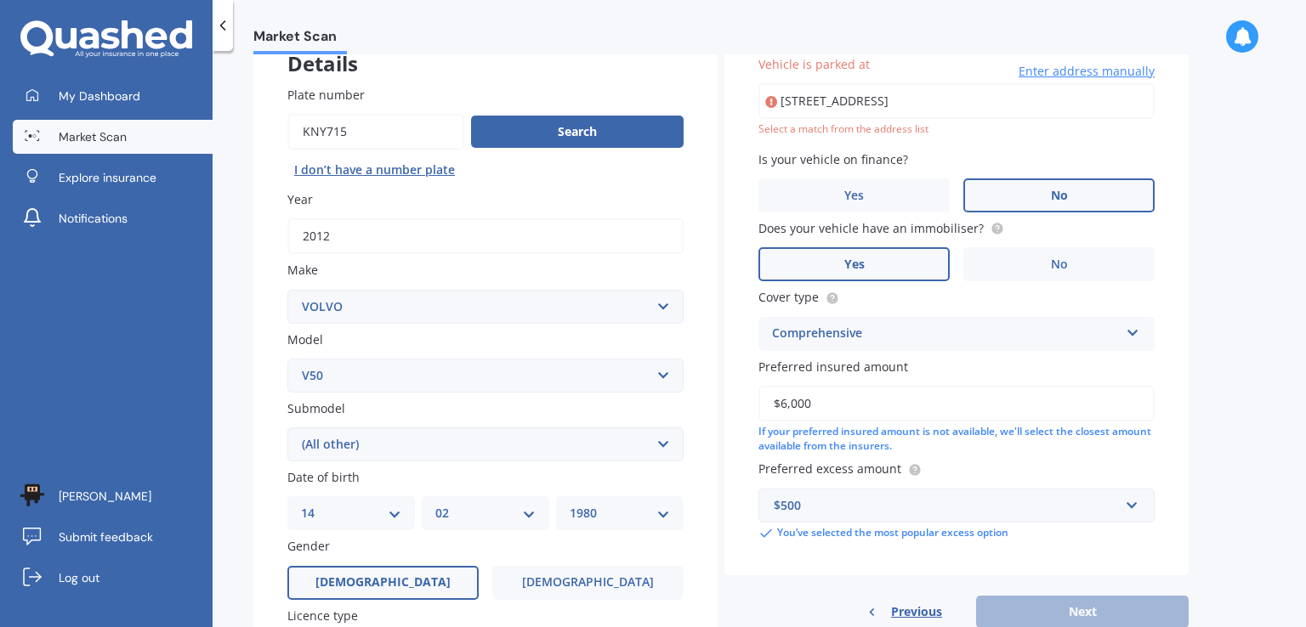 The image size is (1306, 627). Describe the element at coordinates (107, 178) in the screenshot. I see `span: Explore insurance` at that location.